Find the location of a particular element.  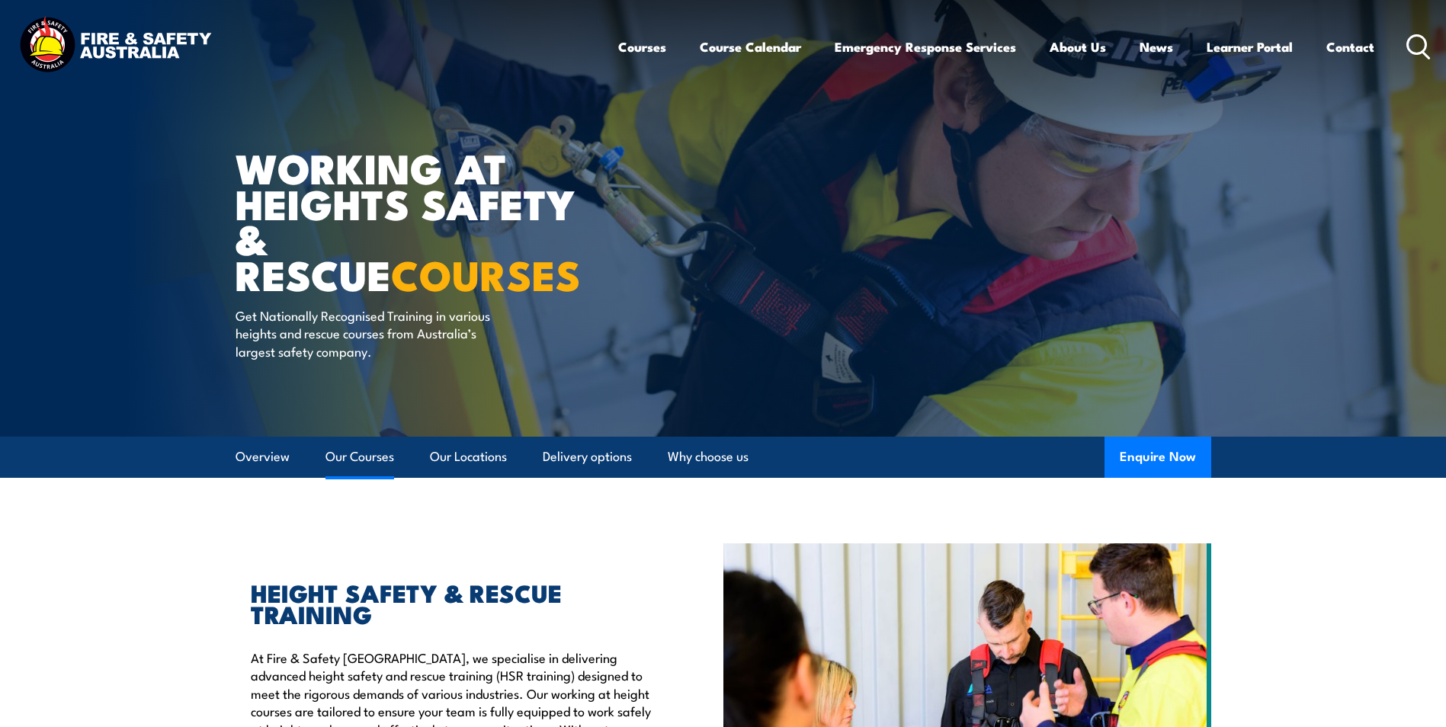

p: Get Nationally Recognised Training in various heights and rescue courses from Australia’s largest... is located at coordinates (374, 333).